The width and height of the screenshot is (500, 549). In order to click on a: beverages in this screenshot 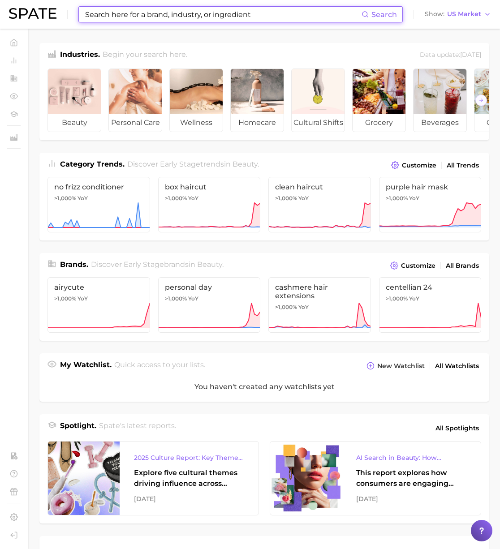, I will do `click(440, 100)`.